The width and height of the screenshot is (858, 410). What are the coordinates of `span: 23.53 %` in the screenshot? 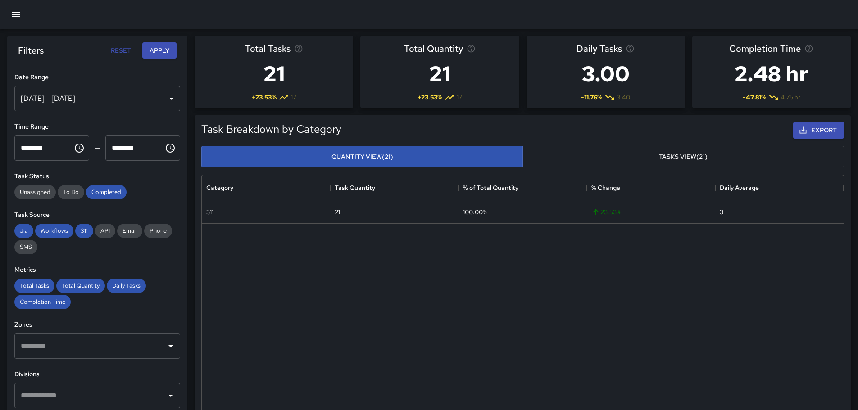 It's located at (606, 212).